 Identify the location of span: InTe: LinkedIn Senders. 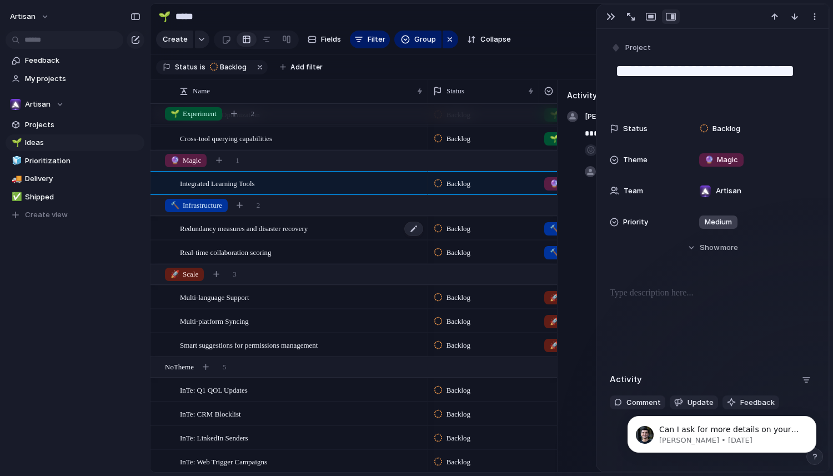
(214, 437).